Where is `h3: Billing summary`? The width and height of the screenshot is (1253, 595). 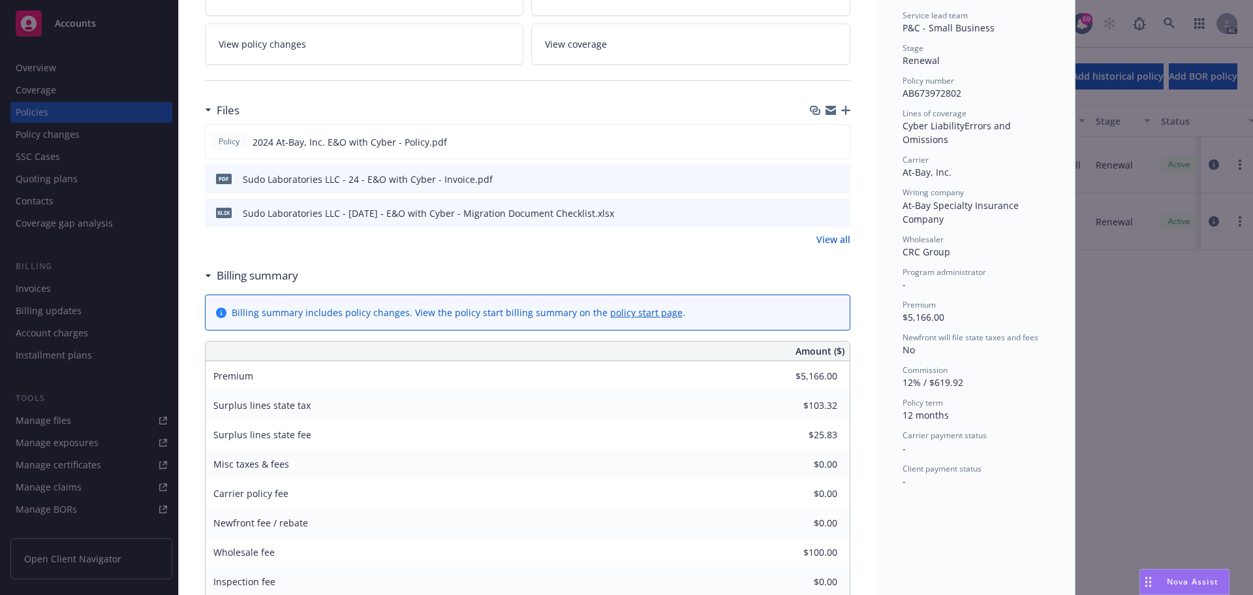
h3: Billing summary is located at coordinates (257, 275).